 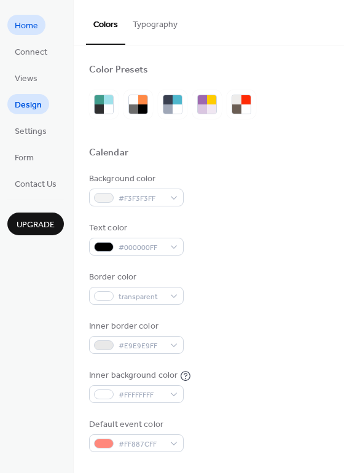 I want to click on div: Inner border color, so click(x=135, y=326).